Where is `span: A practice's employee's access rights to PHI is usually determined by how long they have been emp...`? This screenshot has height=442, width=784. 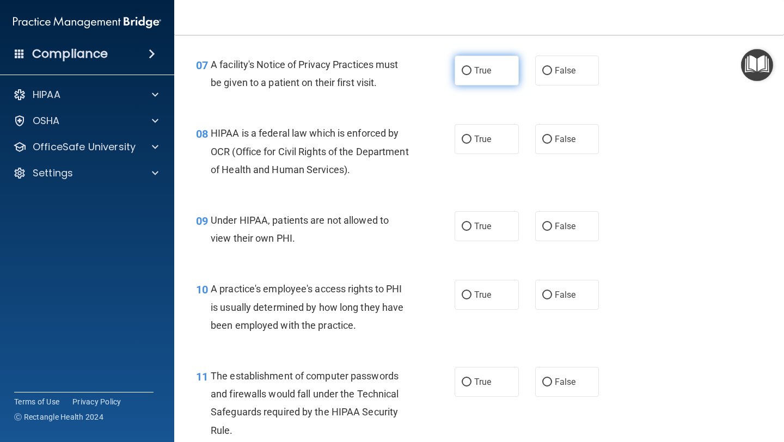 span: A practice's employee's access rights to PHI is usually determined by how long they have been emp... is located at coordinates (307, 307).